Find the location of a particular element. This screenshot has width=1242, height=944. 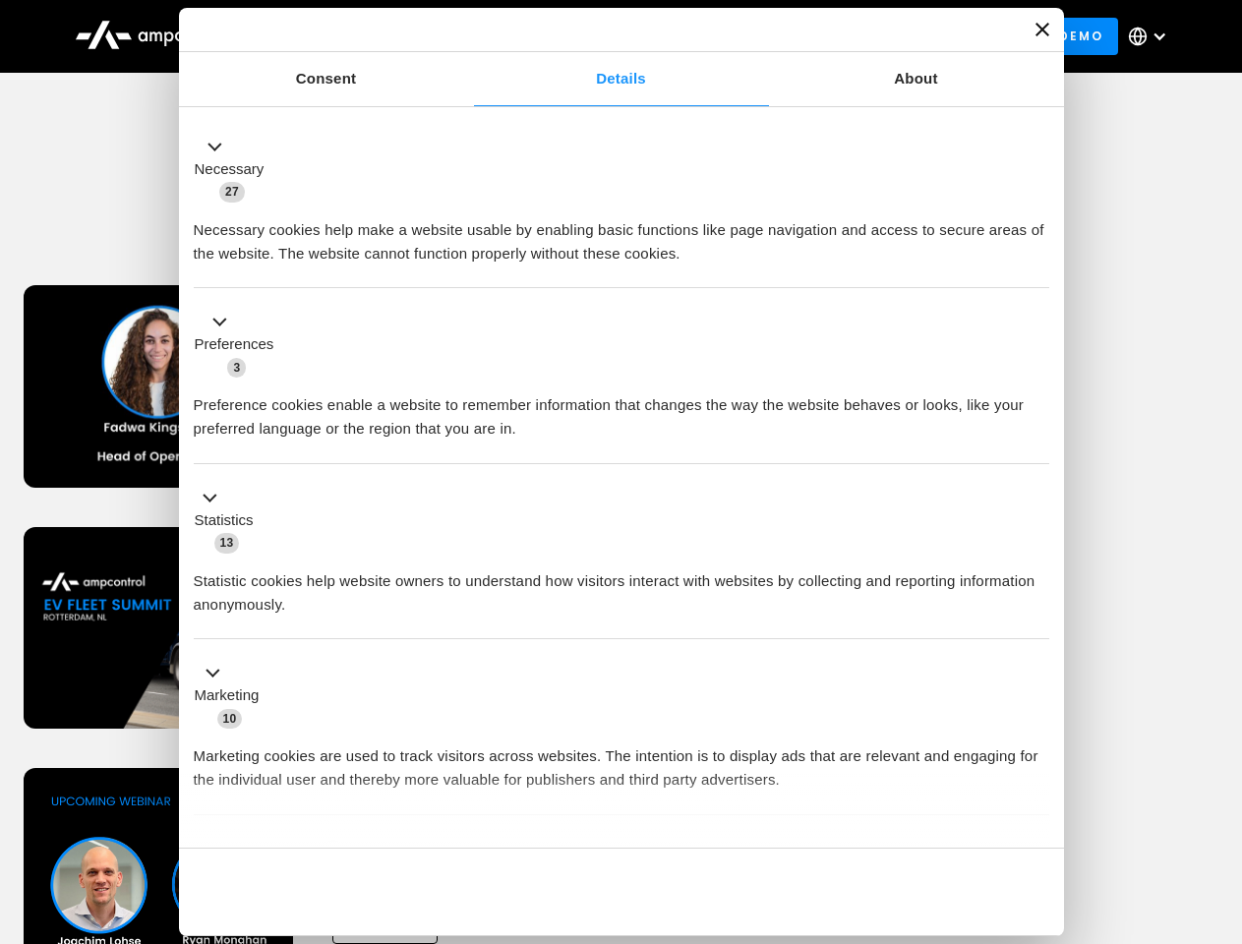

button: Unclassified (2) is located at coordinates (274, 848).